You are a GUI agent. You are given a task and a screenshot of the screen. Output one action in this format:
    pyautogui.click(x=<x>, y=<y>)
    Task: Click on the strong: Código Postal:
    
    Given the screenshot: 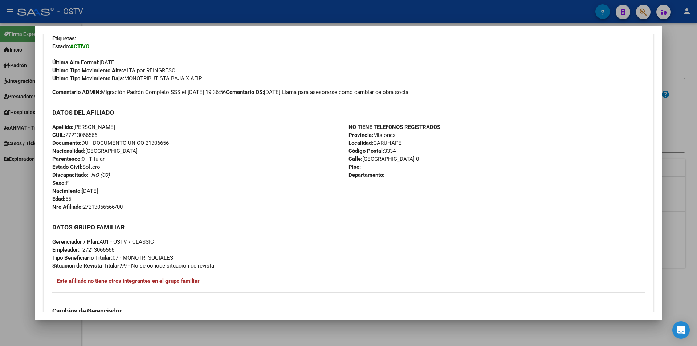 What is the action you would take?
    pyautogui.click(x=367, y=151)
    